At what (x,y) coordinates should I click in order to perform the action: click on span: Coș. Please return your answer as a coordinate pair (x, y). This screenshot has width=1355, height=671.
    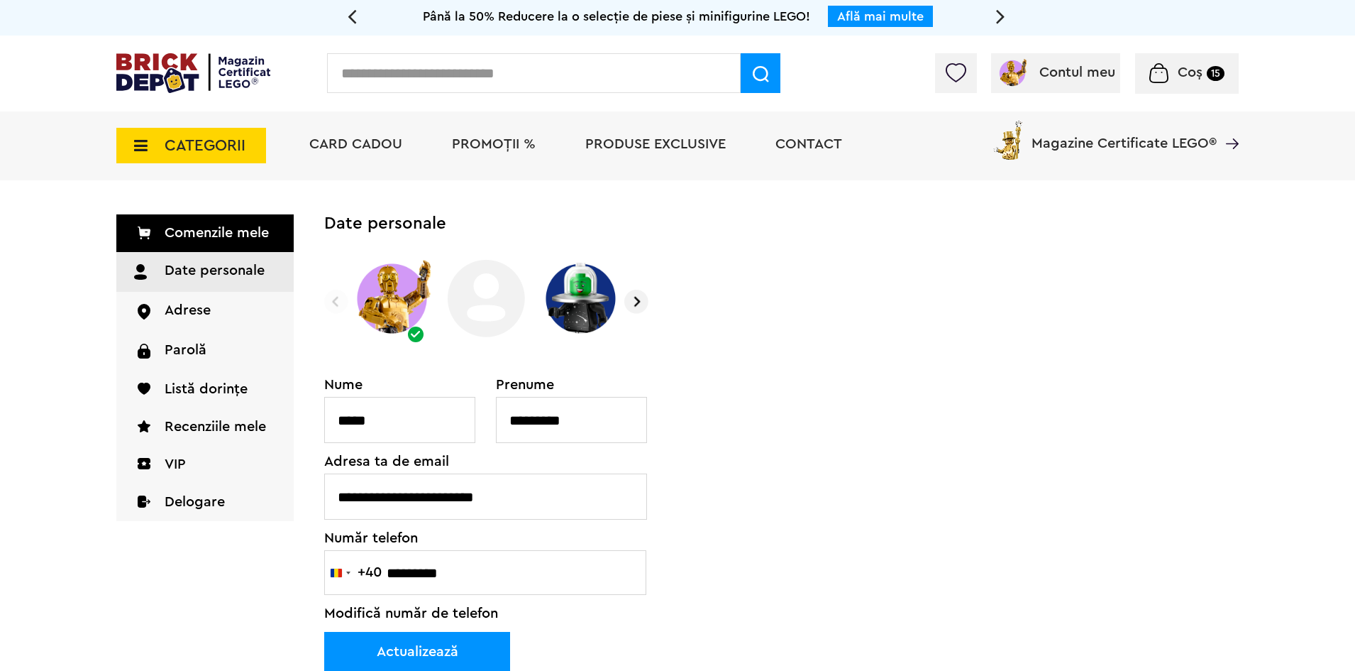
    Looking at the image, I should click on (1190, 72).